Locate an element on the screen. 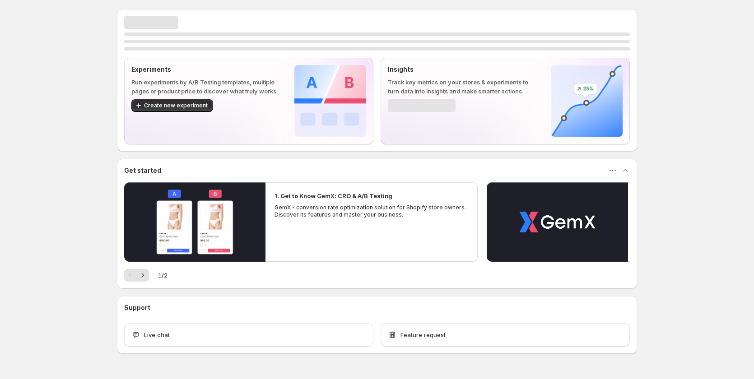 The image size is (754, 379). span: Create new experiment is located at coordinates (176, 106).